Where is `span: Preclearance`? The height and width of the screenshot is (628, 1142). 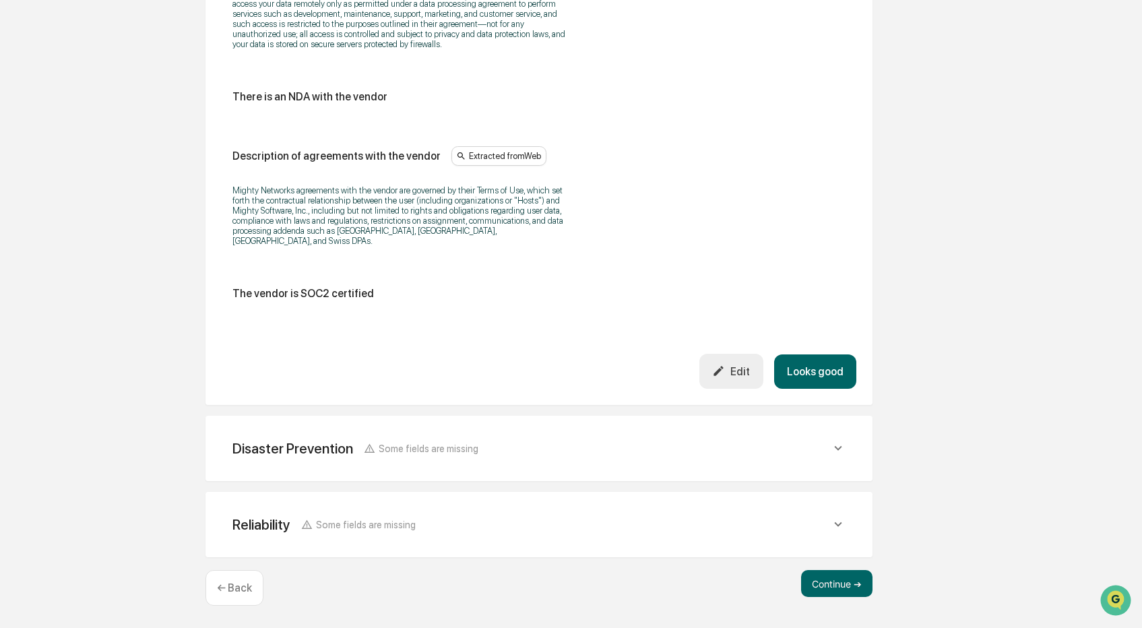
span: Preclearance is located at coordinates (57, 176).